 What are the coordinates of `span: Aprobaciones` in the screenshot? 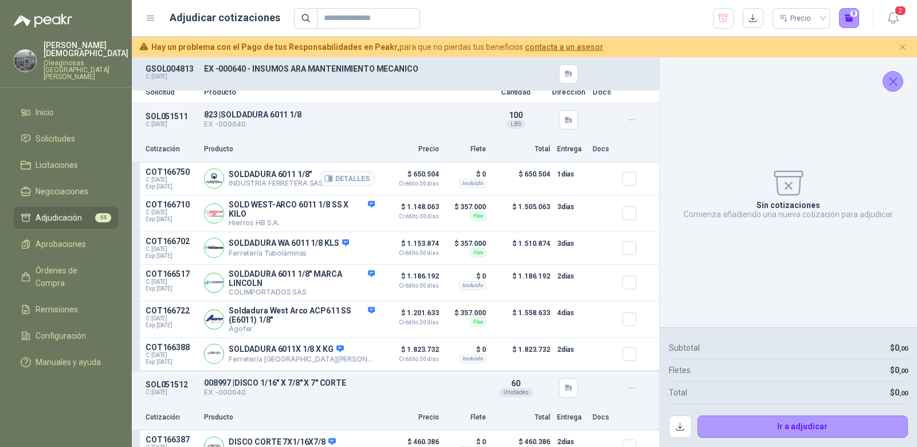 It's located at (61, 244).